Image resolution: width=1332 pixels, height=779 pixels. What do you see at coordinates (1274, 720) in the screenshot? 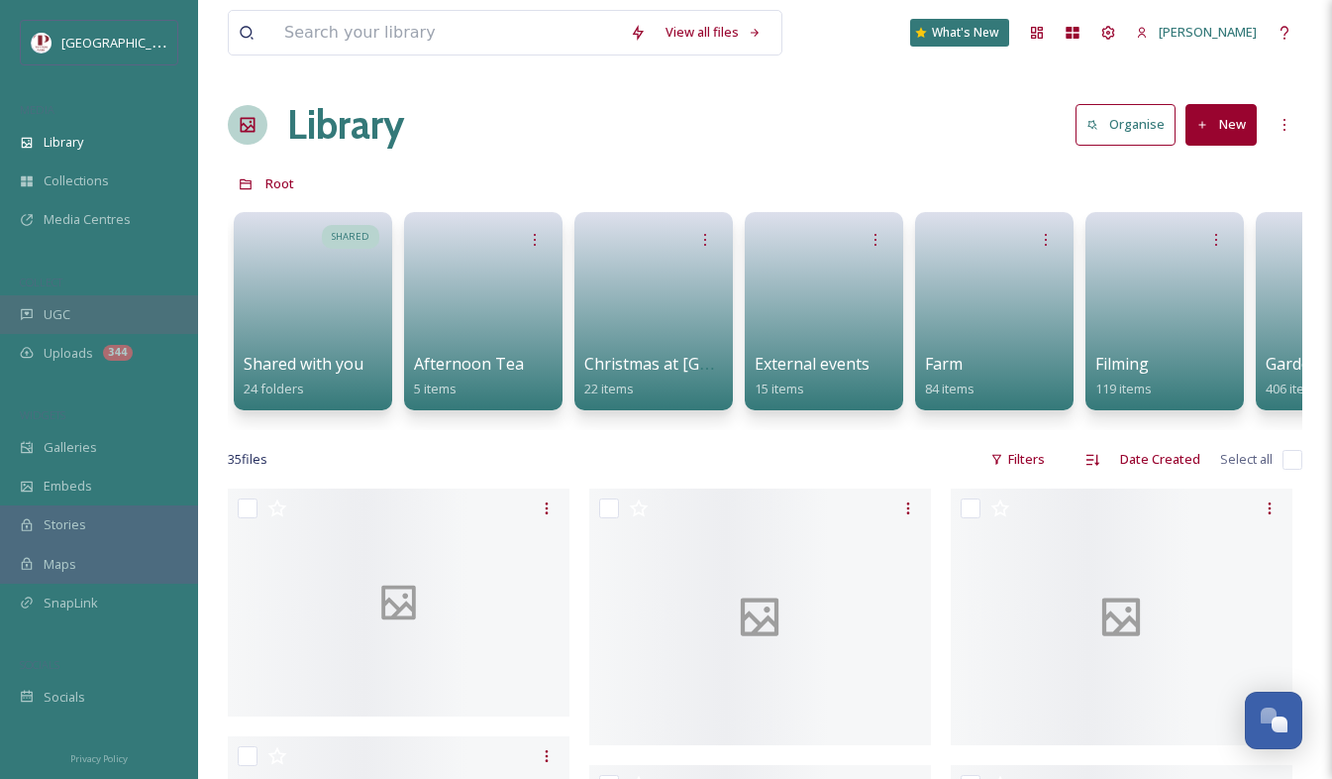
I see `button: Open Chat` at bounding box center [1274, 720].